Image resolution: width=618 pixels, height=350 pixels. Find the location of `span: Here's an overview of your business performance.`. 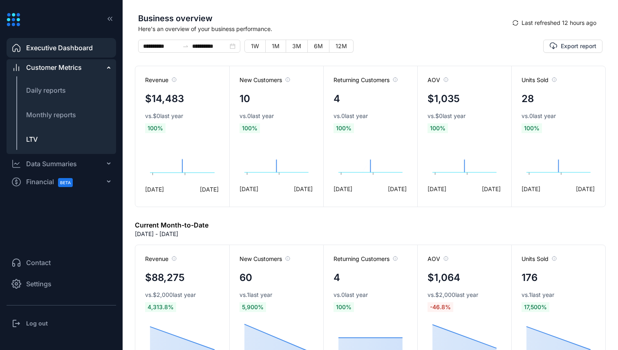

span: Here's an overview of your business performance. is located at coordinates (322, 29).